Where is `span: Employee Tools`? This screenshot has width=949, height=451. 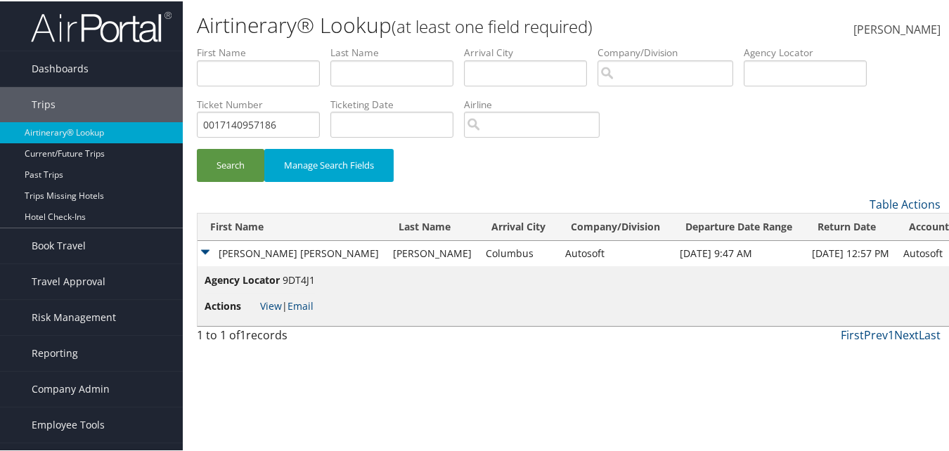
span: Employee Tools is located at coordinates (68, 424).